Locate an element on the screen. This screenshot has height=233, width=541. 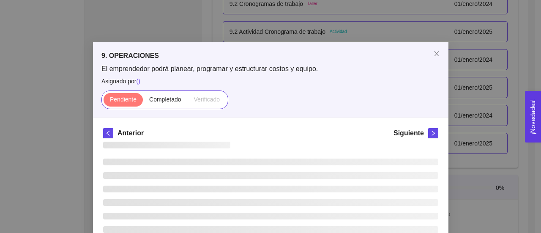
button: right is located at coordinates (433, 133).